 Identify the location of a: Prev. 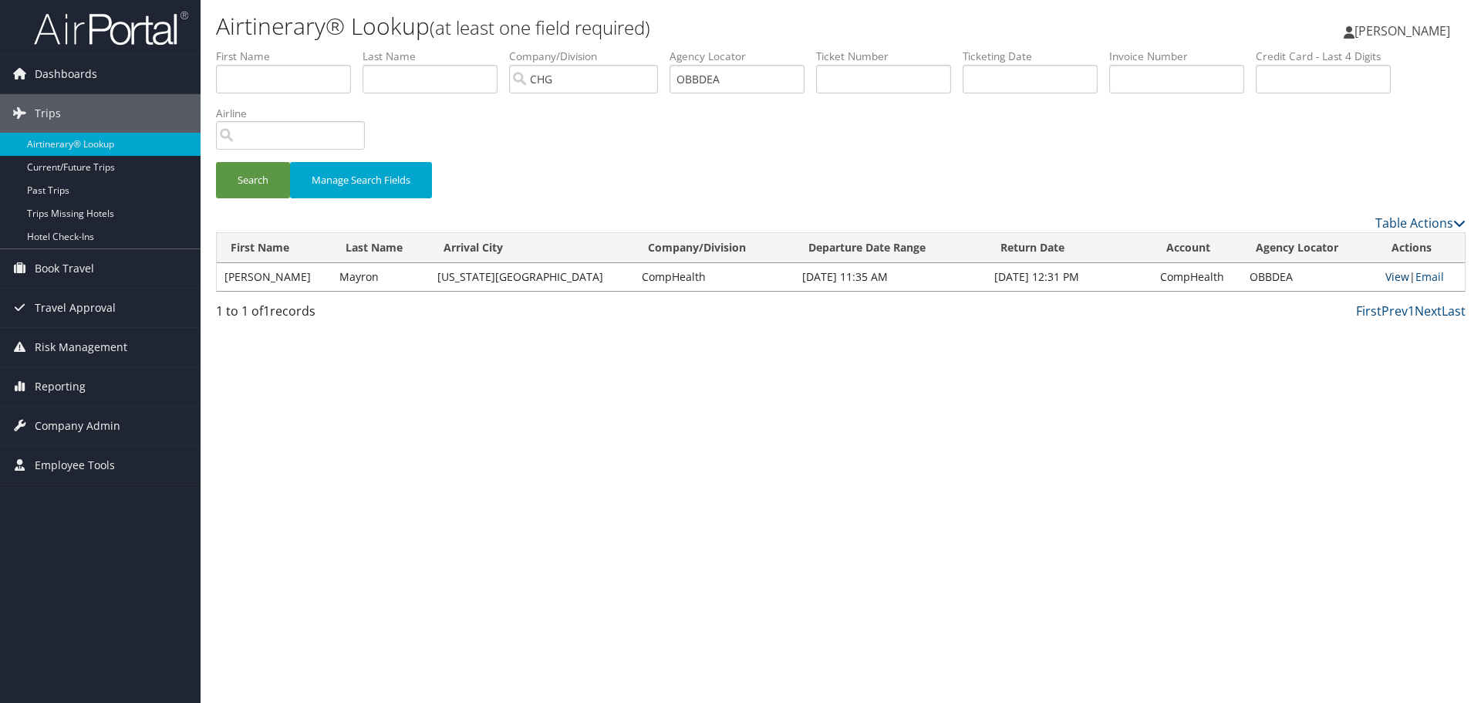
(1394, 311).